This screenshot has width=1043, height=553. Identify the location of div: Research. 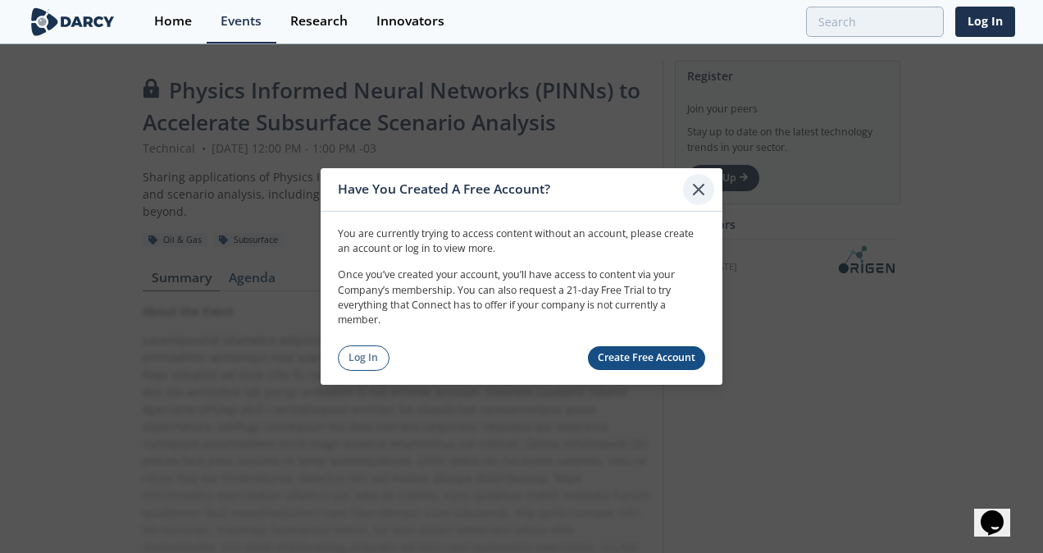
(319, 21).